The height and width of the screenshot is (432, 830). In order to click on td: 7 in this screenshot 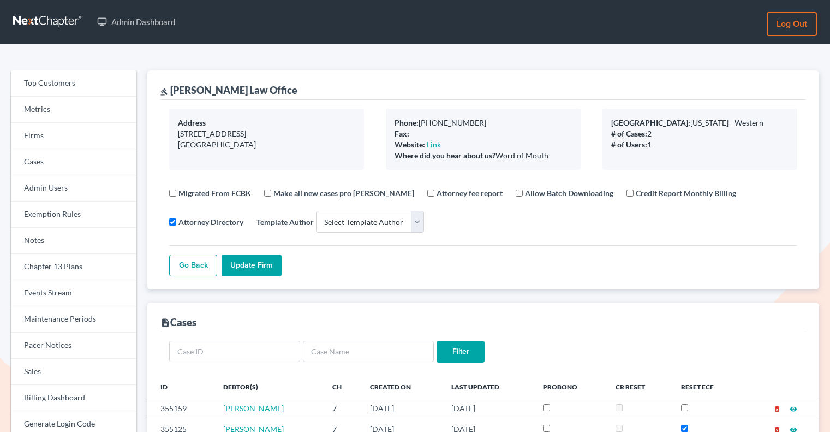, I will do `click(342, 408)`.